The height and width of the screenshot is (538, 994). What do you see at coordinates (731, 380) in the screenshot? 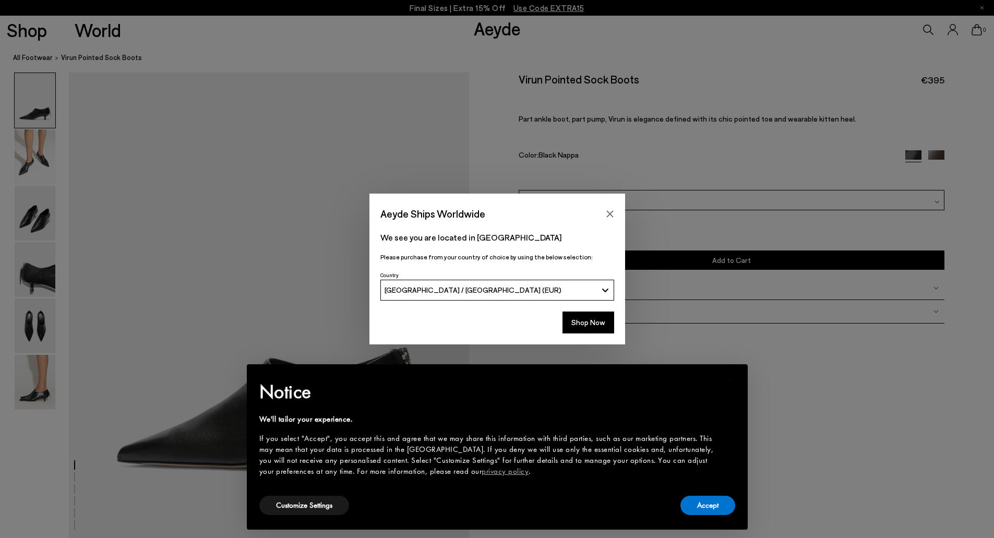
I see `button: Close this notice` at bounding box center [731, 380].